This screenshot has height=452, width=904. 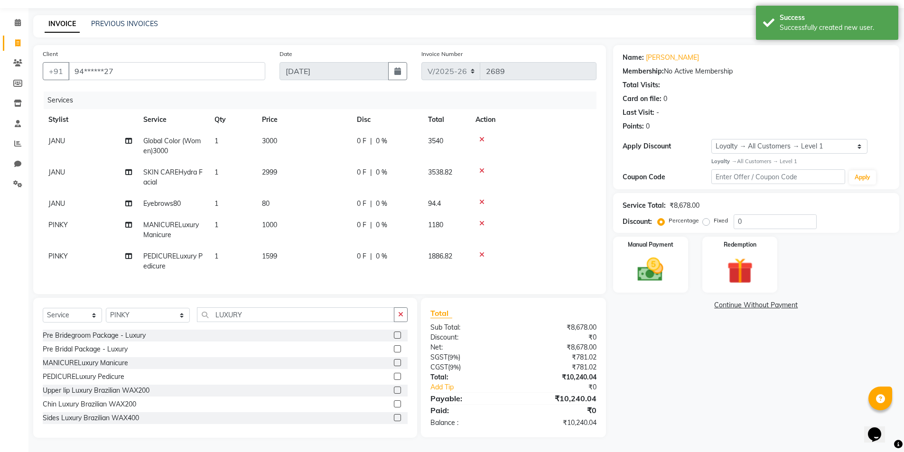 I want to click on th: Stylist, so click(x=90, y=120).